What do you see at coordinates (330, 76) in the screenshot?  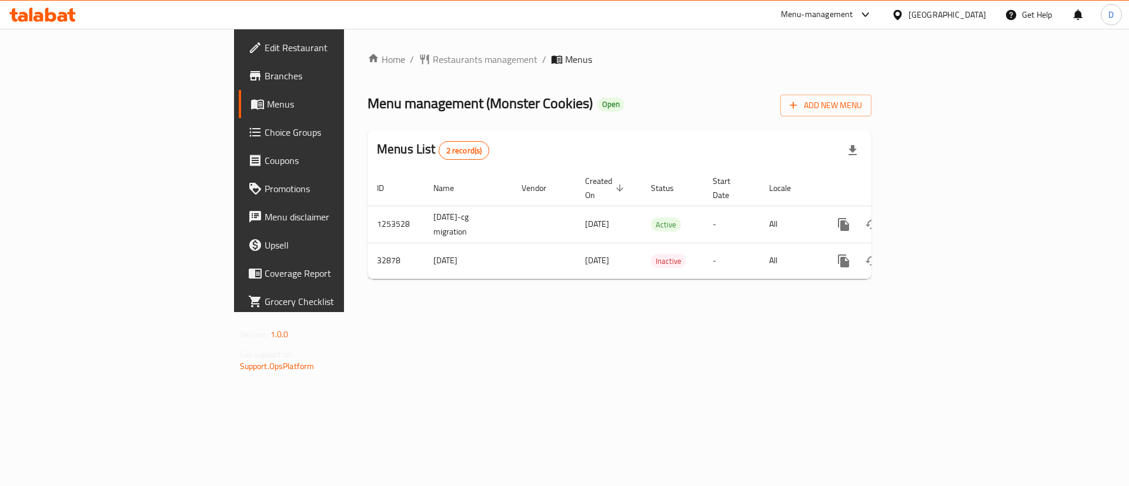 I see `a: Branches` at bounding box center [330, 76].